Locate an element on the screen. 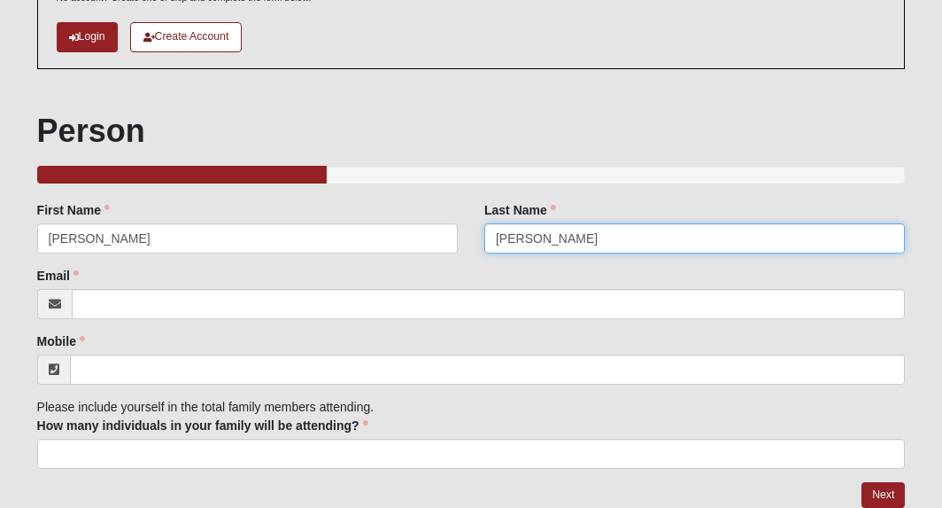  a: Login is located at coordinates (87, 36).